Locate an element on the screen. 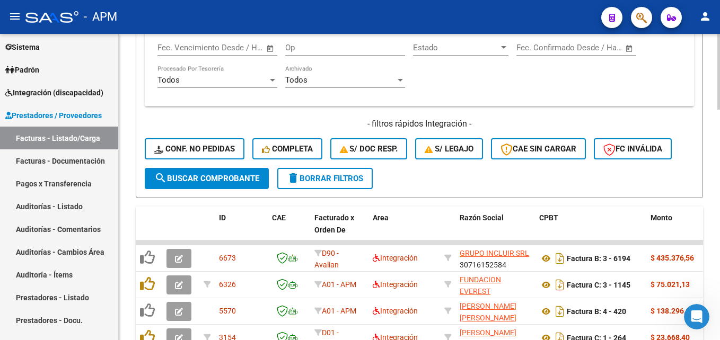 The width and height of the screenshot is (720, 340). mat-icon: delete is located at coordinates (293, 178).